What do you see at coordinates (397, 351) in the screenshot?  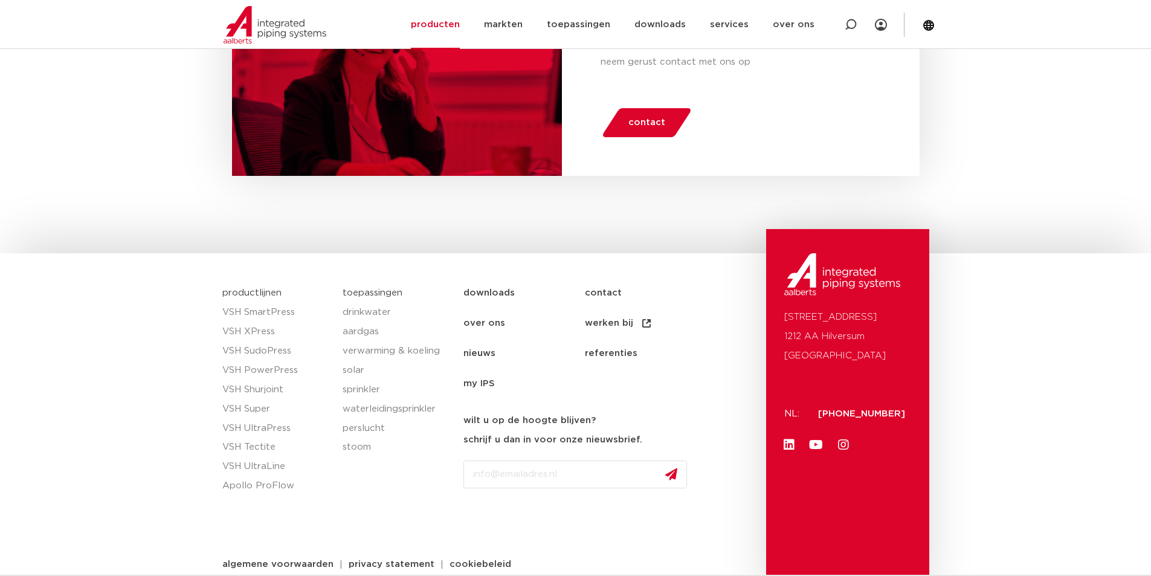 I see `a: verwarming & koeling` at bounding box center [397, 351].